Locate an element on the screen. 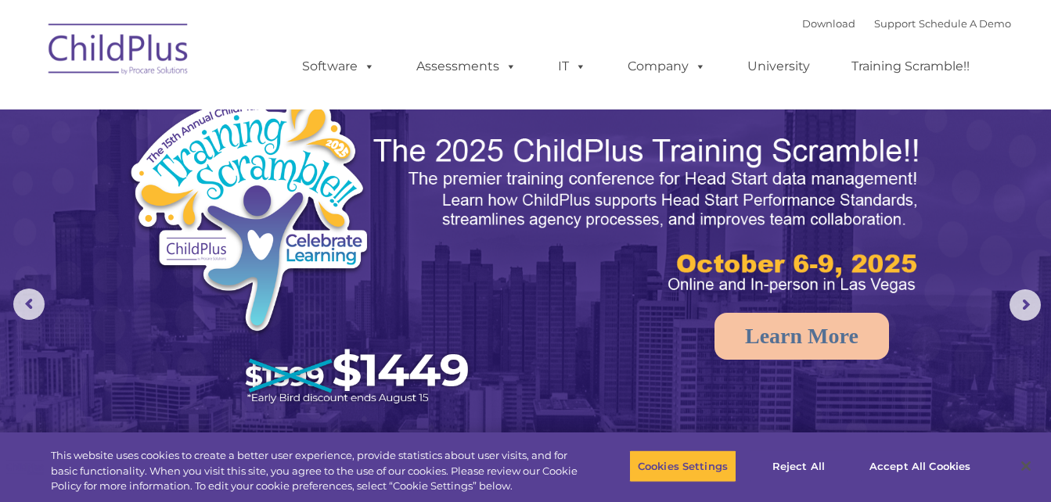 Image resolution: width=1051 pixels, height=502 pixels. a: Company is located at coordinates (667, 67).